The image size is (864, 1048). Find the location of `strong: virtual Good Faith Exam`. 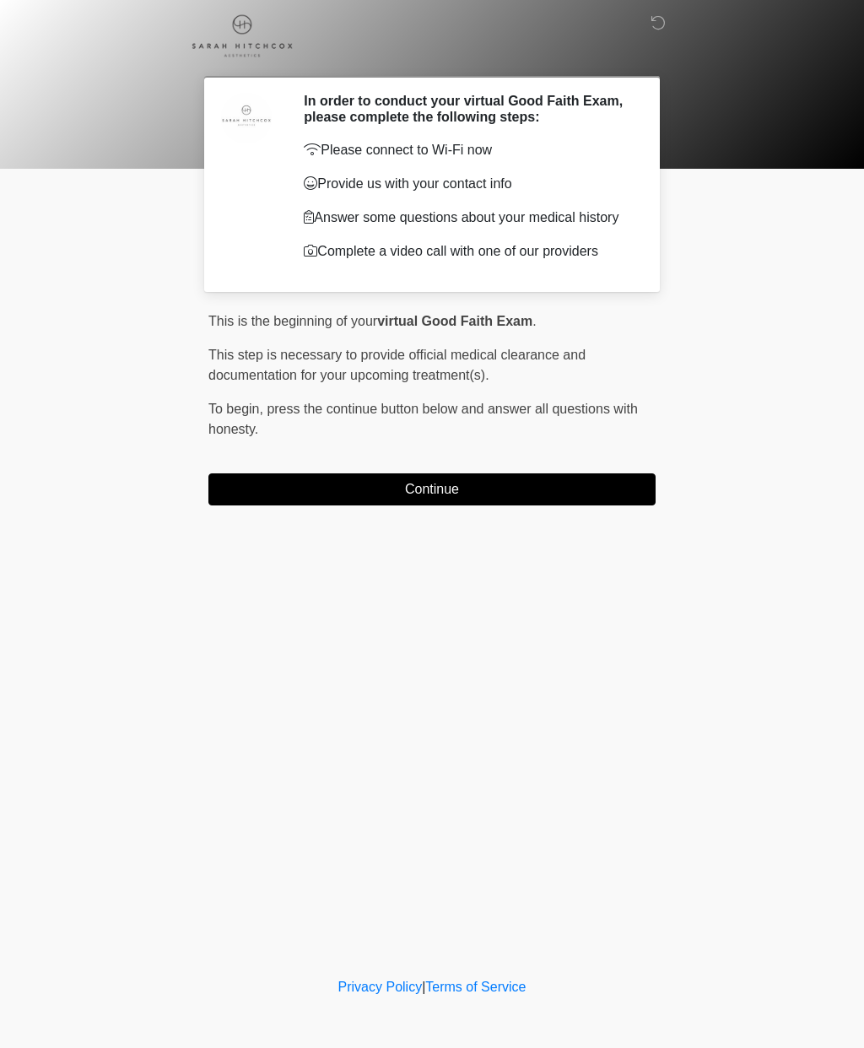

strong: virtual Good Faith Exam is located at coordinates (455, 321).